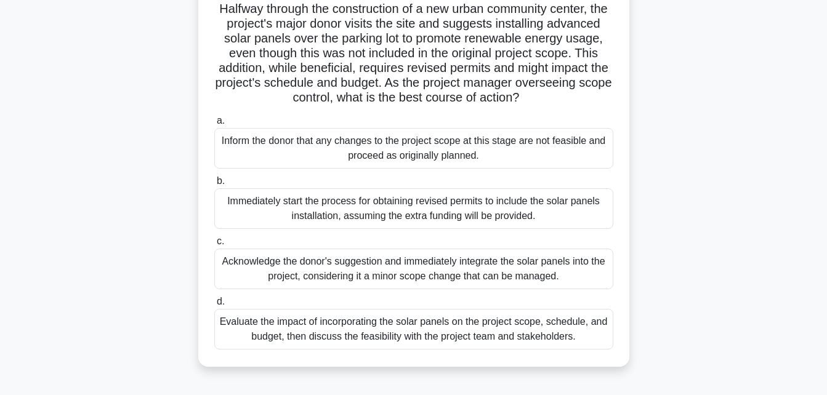  I want to click on span: b., so click(220, 180).